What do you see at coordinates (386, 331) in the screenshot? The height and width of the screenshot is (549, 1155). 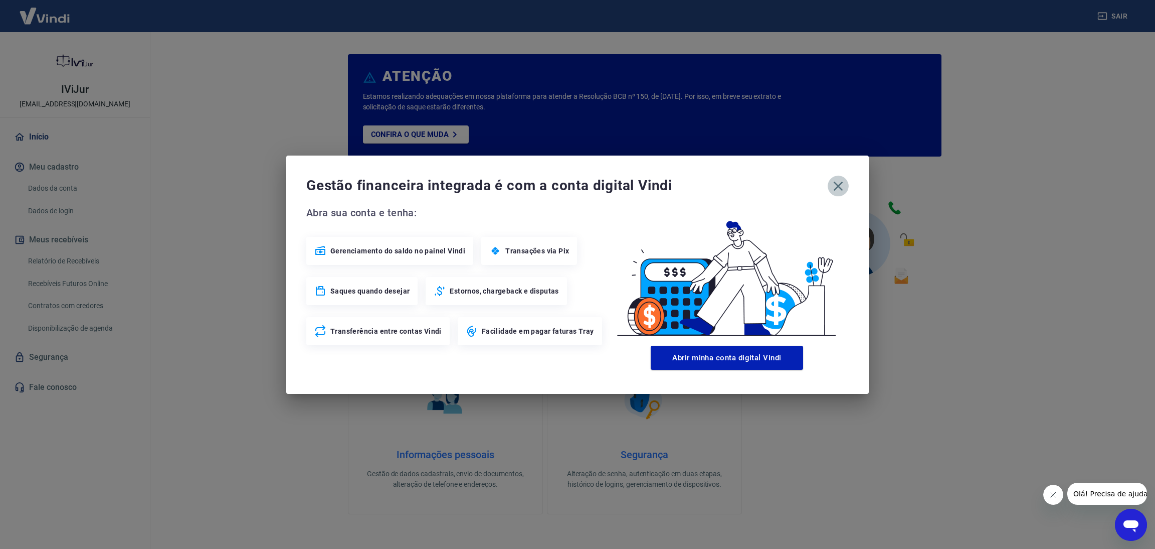 I see `span: Transferência entre contas Vindi` at bounding box center [386, 331].